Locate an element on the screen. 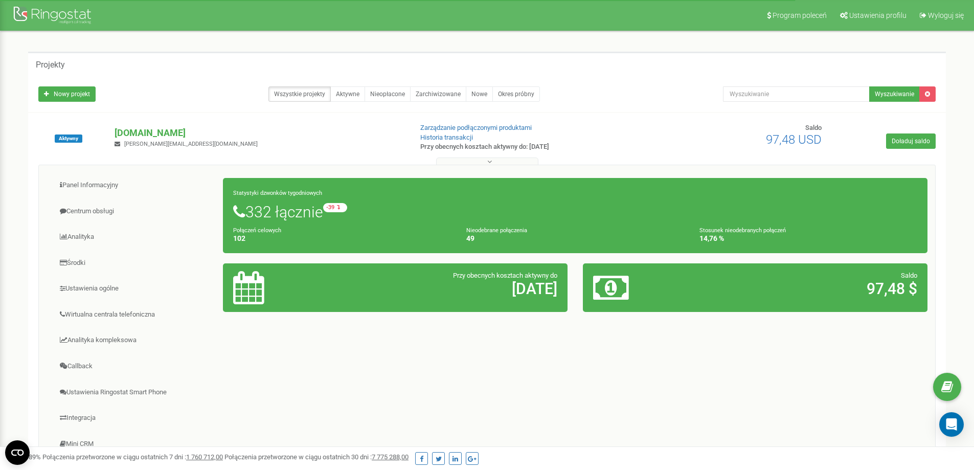  a: Środki is located at coordinates (135, 263).